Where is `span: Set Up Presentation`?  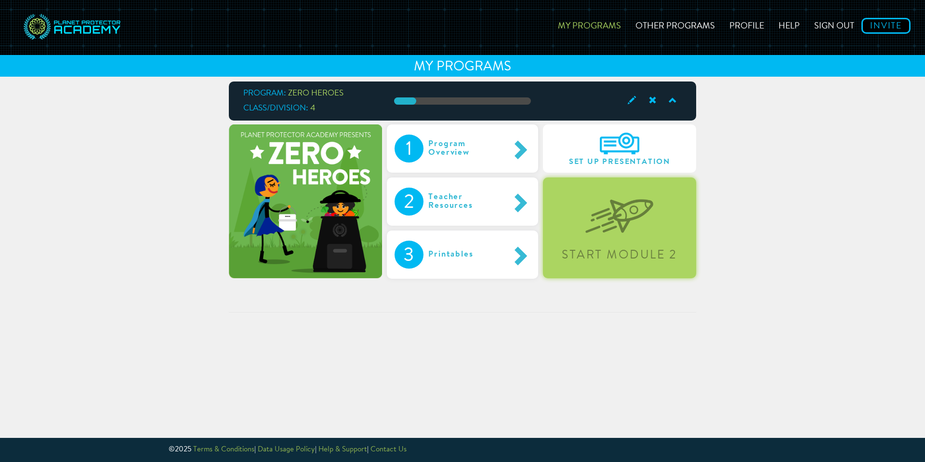
span: Set Up Presentation is located at coordinates (620, 162).